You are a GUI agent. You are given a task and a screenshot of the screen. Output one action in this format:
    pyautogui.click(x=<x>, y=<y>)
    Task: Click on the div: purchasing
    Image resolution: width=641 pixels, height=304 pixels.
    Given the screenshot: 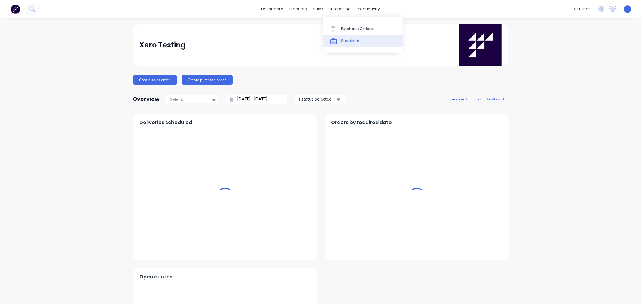 What is the action you would take?
    pyautogui.click(x=340, y=9)
    